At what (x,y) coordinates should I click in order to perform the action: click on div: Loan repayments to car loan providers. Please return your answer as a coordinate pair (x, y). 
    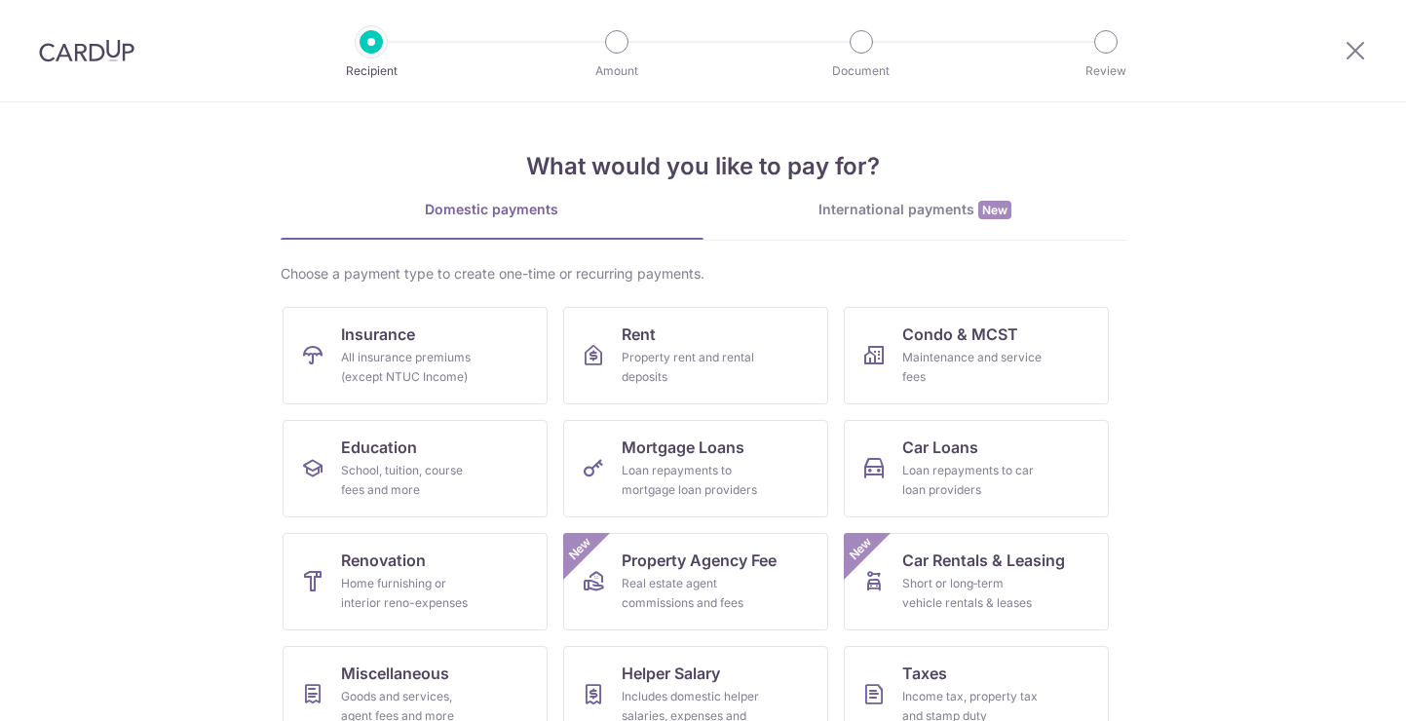
    Looking at the image, I should click on (972, 480).